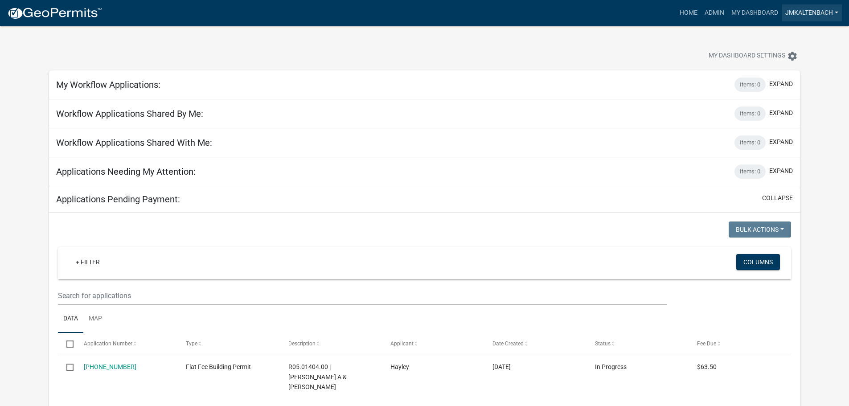 The height and width of the screenshot is (406, 849). I want to click on a: jmkaltenbach, so click(812, 13).